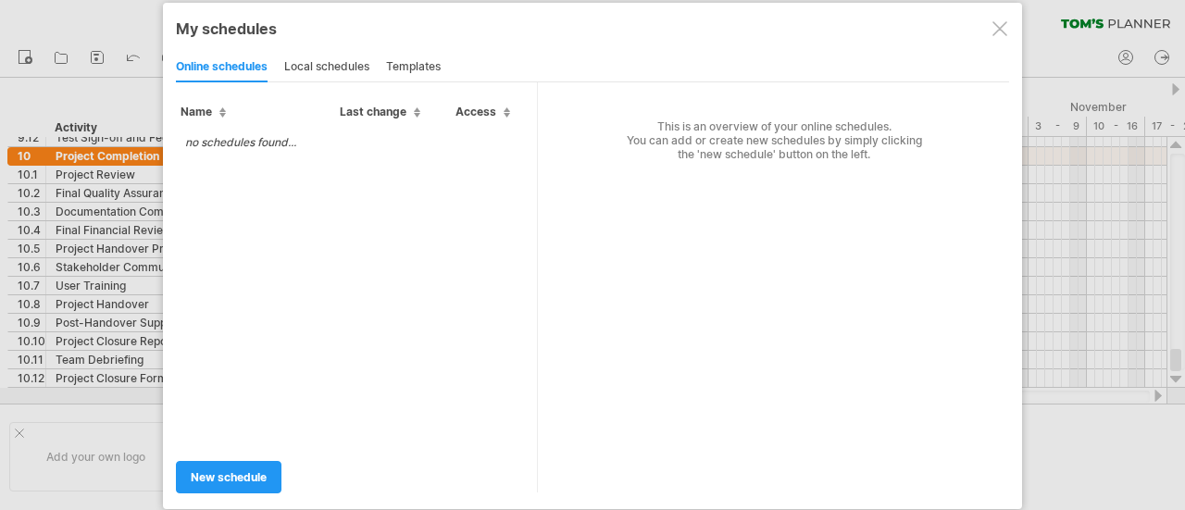  What do you see at coordinates (229, 477) in the screenshot?
I see `span: new schedule` at bounding box center [229, 477].